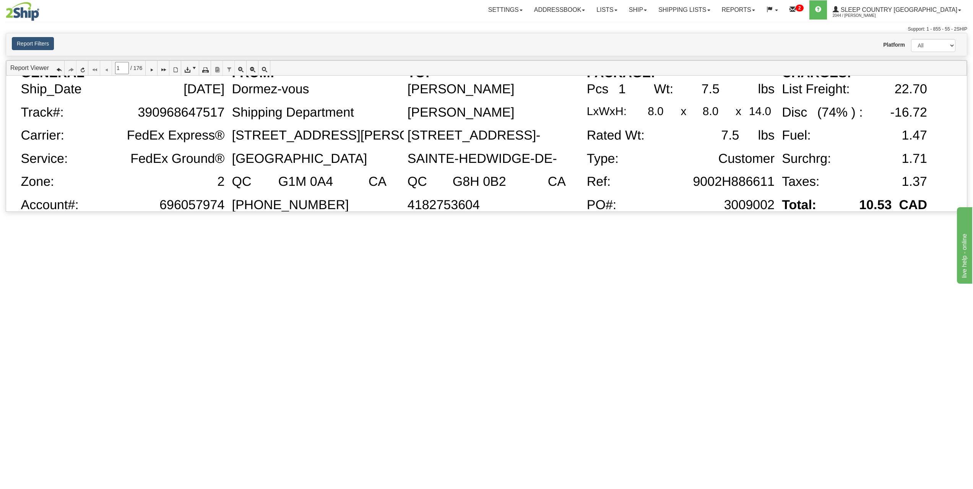  I want to click on div: 390968647517, so click(181, 113).